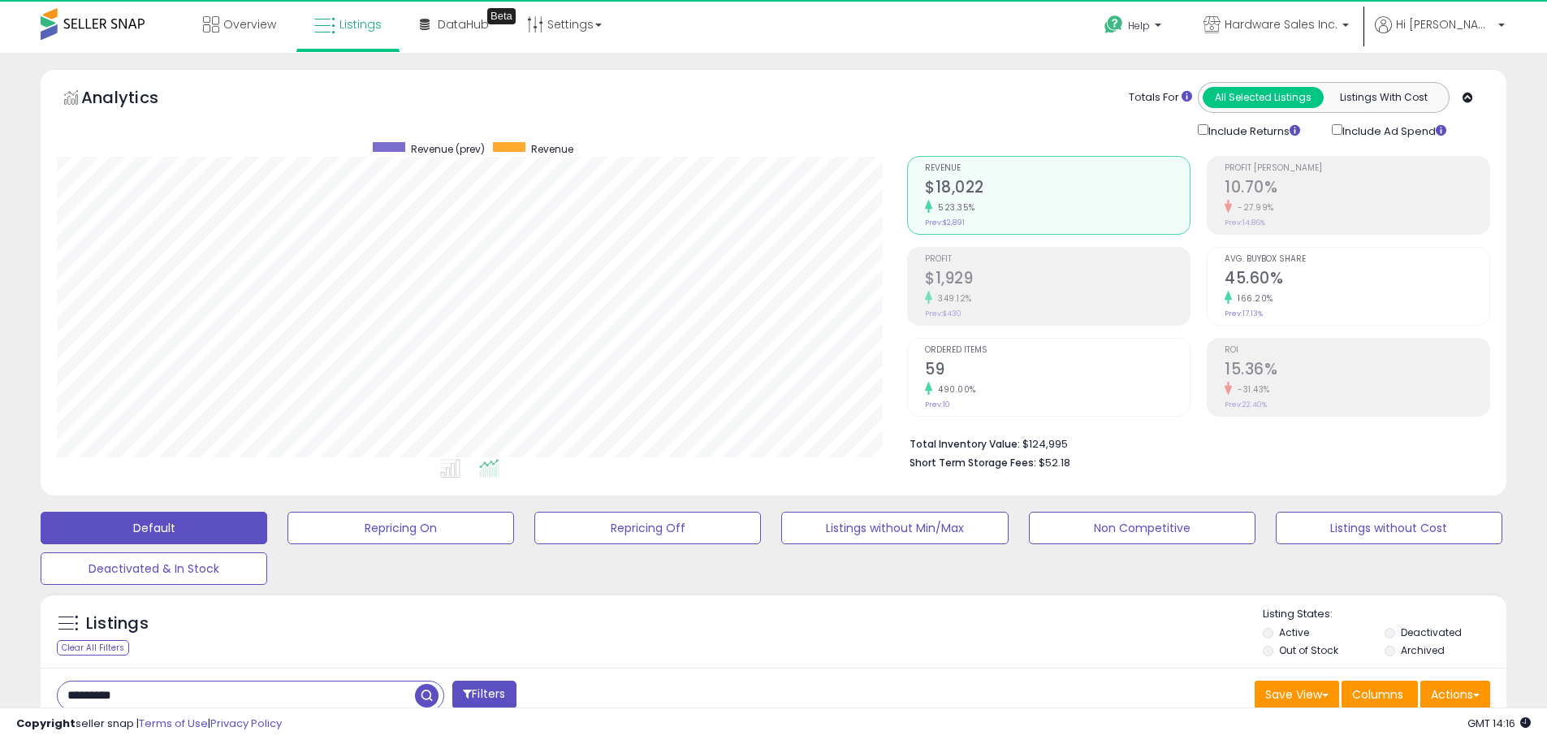 Image resolution: width=1547 pixels, height=740 pixels. Describe the element at coordinates (1357, 279) in the screenshot. I see `h2: 45.60%` at that location.